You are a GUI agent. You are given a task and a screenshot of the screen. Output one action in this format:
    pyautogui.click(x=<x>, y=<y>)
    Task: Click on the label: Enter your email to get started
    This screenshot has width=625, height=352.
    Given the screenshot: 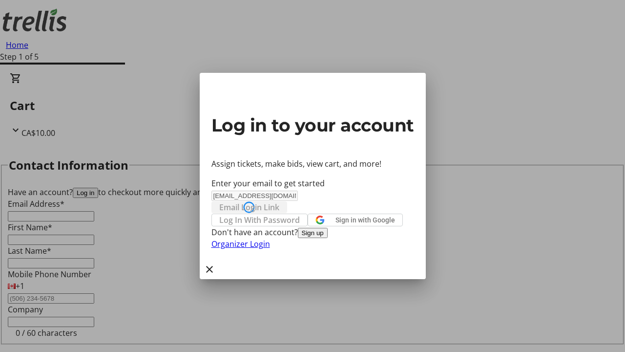 What is the action you would take?
    pyautogui.click(x=268, y=183)
    